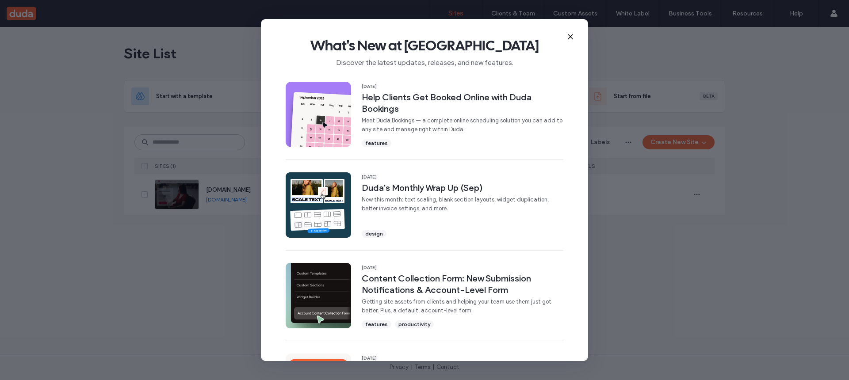  I want to click on span: Help Clients Get Booked Online with Duda Bookings, so click(463, 103).